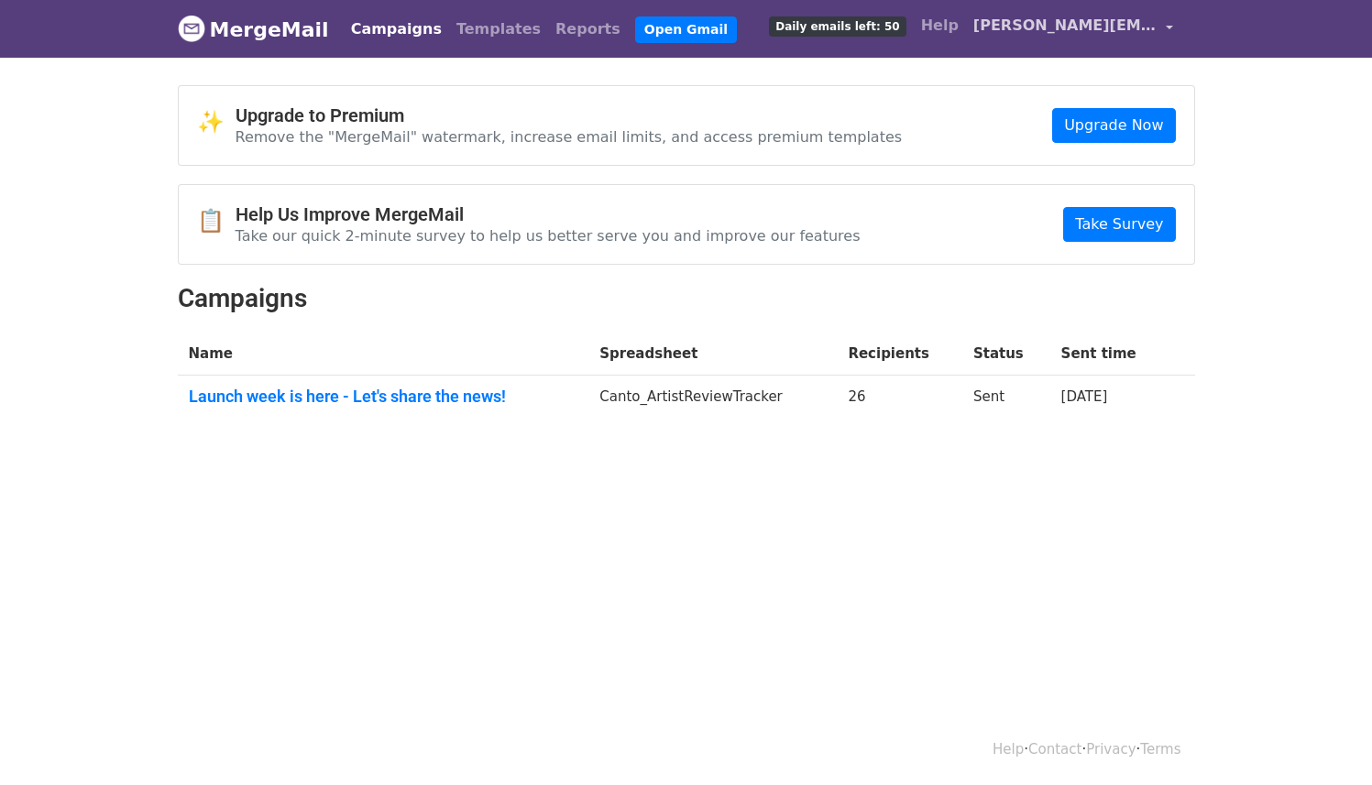 This screenshot has width=1372, height=785. What do you see at coordinates (712, 400) in the screenshot?
I see `td: Canto_ArtistReviewTracker` at bounding box center [712, 400].